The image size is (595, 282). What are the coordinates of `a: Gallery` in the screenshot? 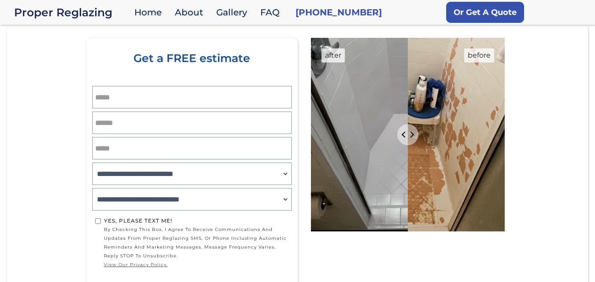 It's located at (234, 12).